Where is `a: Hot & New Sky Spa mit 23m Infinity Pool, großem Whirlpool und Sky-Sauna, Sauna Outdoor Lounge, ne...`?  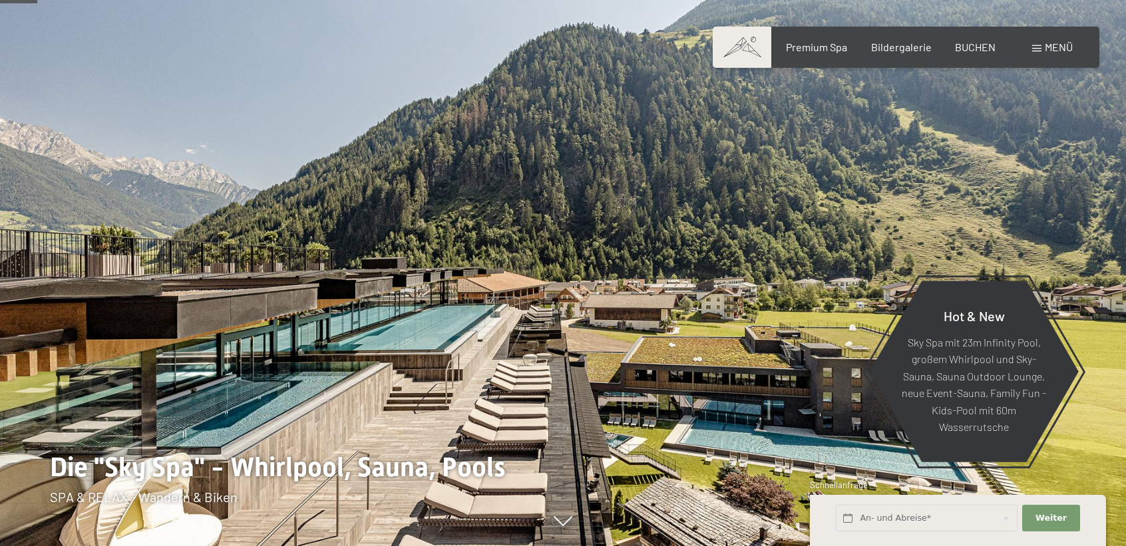 a: Hot & New Sky Spa mit 23m Infinity Pool, großem Whirlpool und Sky-Sauna, Sauna Outdoor Lounge, ne... is located at coordinates (974, 371).